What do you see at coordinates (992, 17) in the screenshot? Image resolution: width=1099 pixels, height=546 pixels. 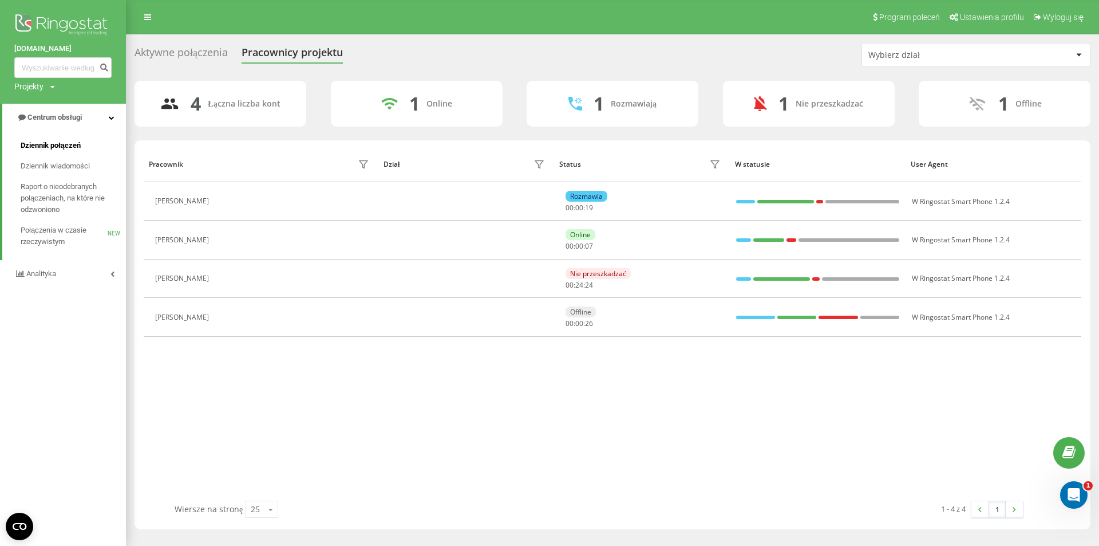 I see `span: Ustawienia profilu` at bounding box center [992, 17].